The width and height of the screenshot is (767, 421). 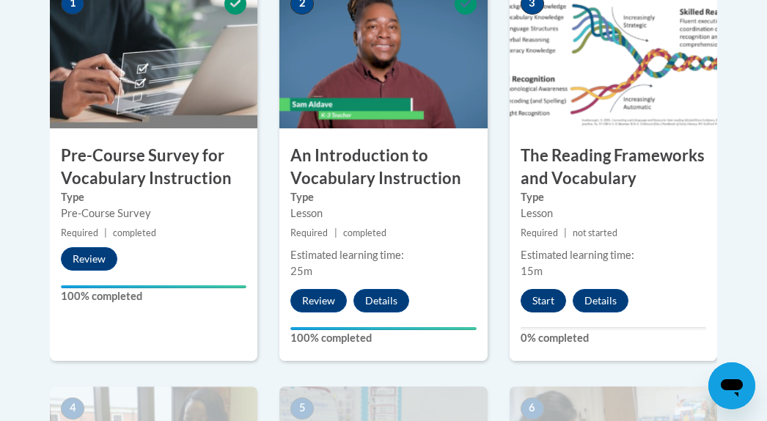 I want to click on h3: Pre-Course Survey for Vocabulary Instruction, so click(x=153, y=167).